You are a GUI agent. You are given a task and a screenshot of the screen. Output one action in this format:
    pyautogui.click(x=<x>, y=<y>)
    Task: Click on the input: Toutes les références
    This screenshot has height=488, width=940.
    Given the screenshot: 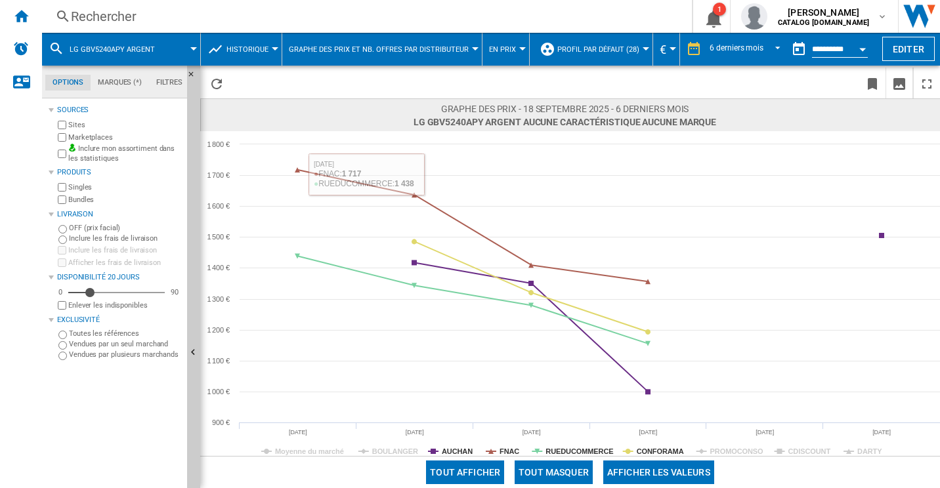 What is the action you would take?
    pyautogui.click(x=62, y=335)
    